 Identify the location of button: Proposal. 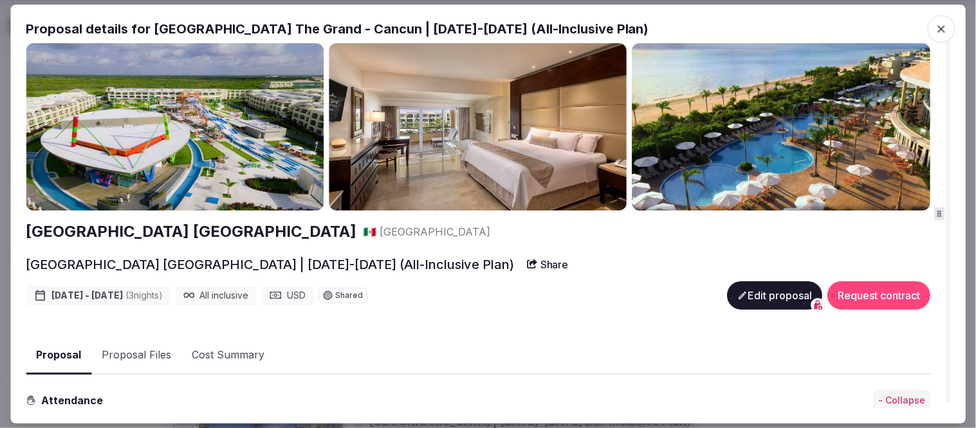
(59, 355).